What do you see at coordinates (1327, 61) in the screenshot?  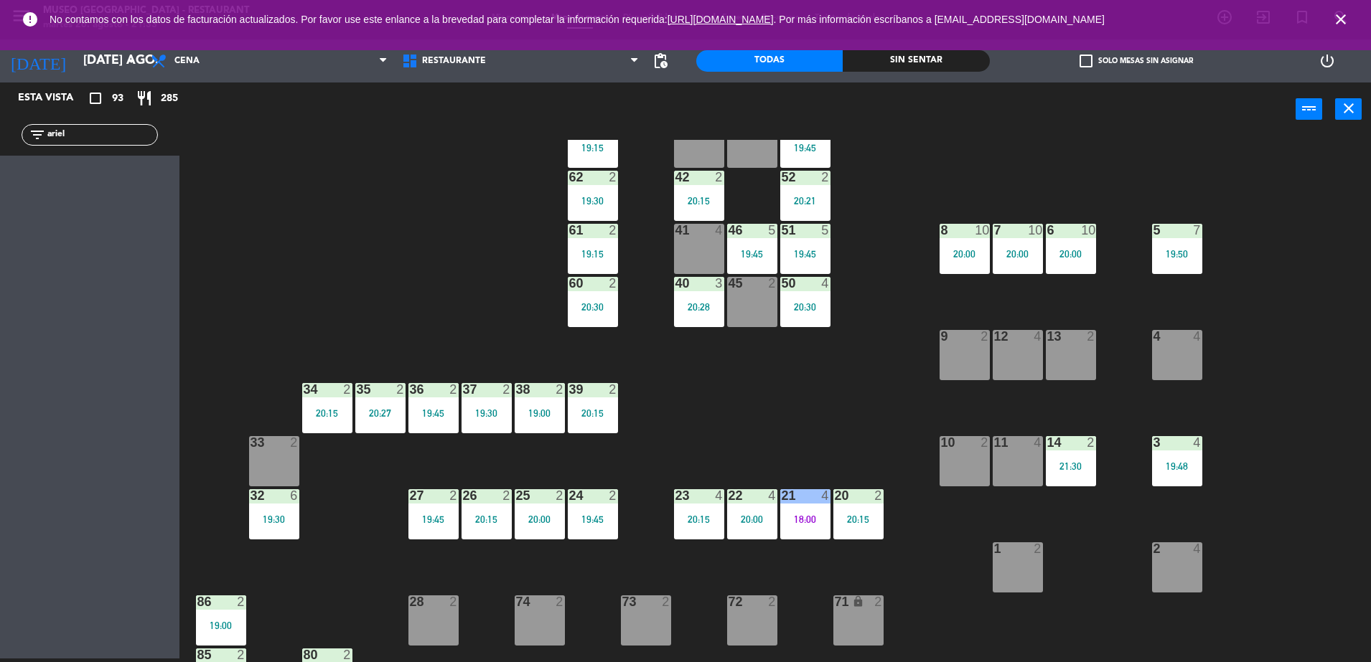 I see `i: power_settings_new` at bounding box center [1327, 61].